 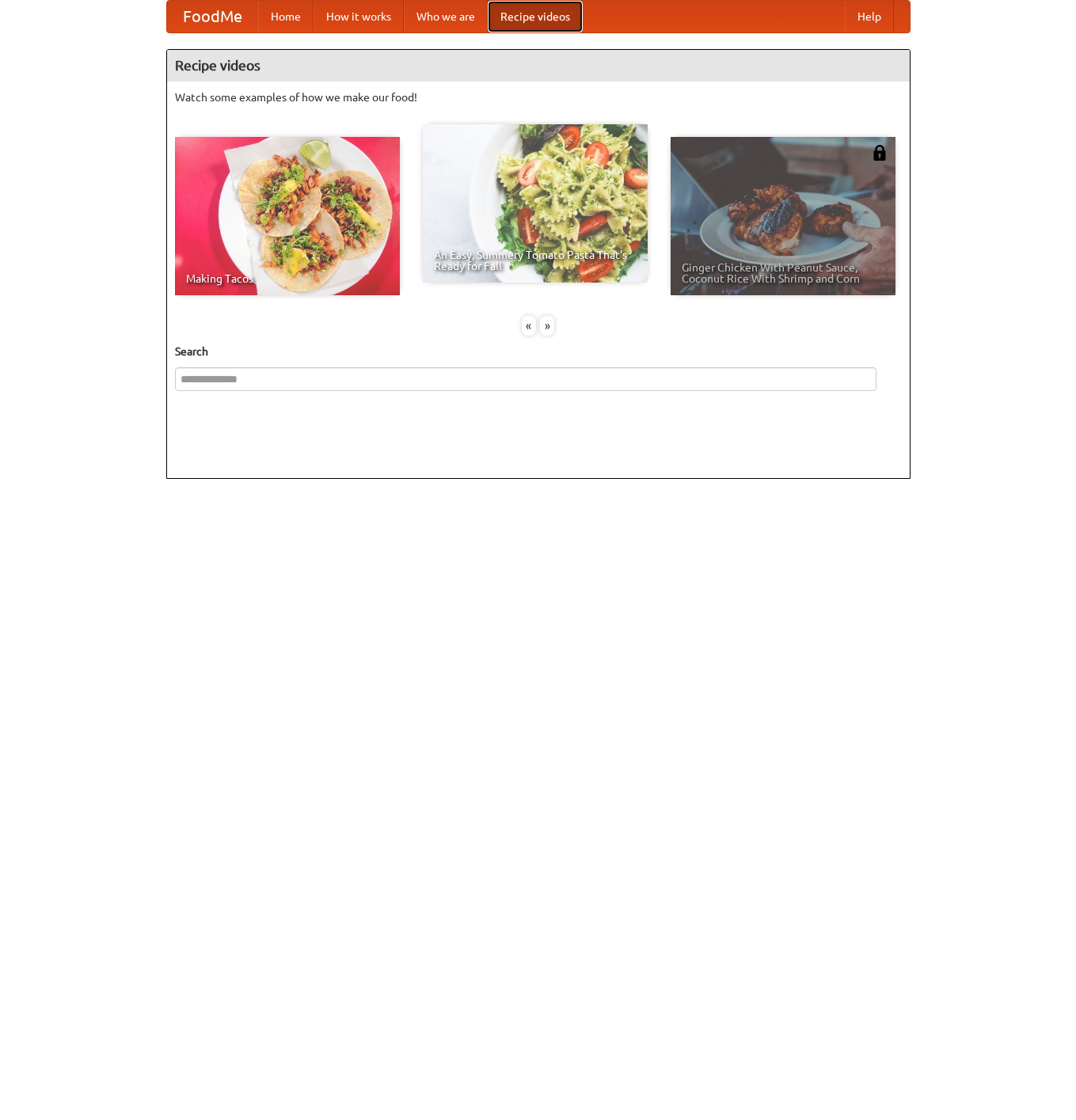 What do you see at coordinates (535, 203) in the screenshot?
I see `a: An Easy, Summery Tomato Pasta That's Ready for Fall` at bounding box center [535, 203].